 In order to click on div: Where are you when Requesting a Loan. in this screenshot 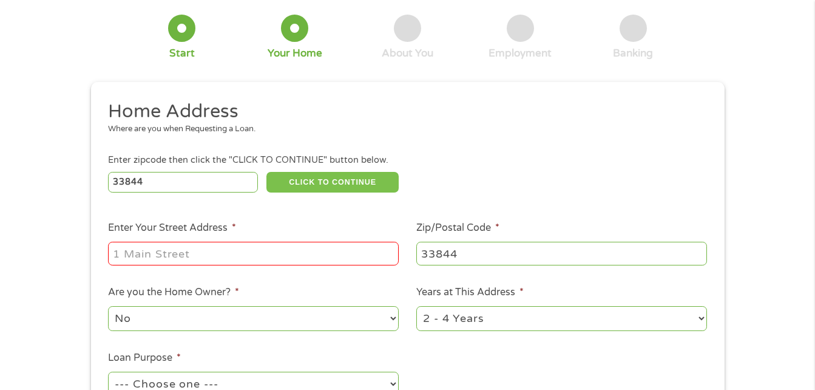, I will do `click(403, 129)`.